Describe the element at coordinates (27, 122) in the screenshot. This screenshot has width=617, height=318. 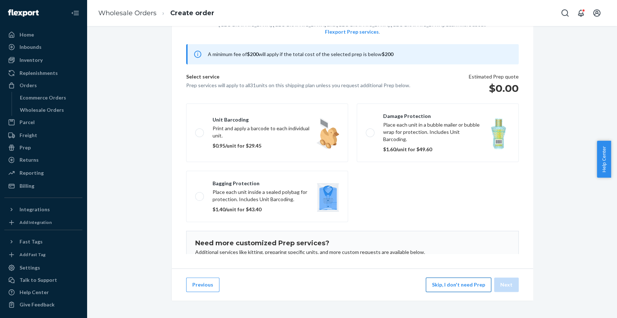
I see `div: Parcel` at that location.